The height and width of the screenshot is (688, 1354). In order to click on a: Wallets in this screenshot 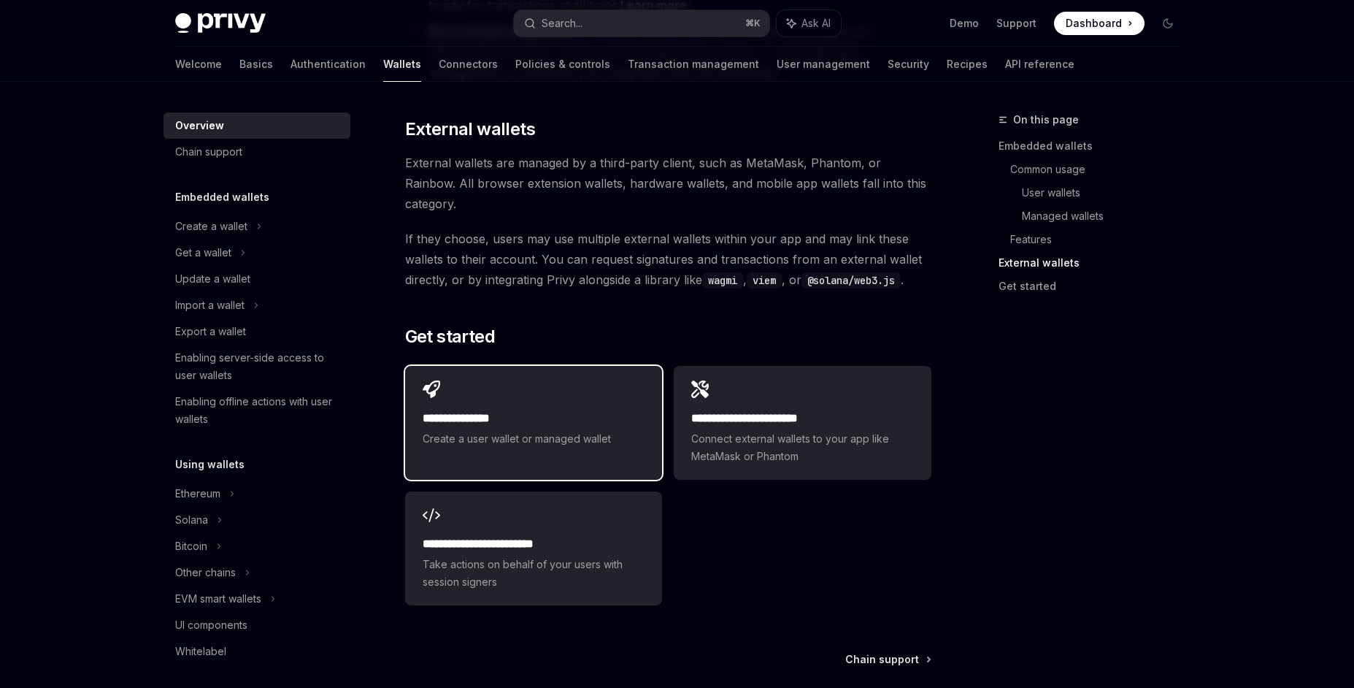, I will do `click(402, 64)`.